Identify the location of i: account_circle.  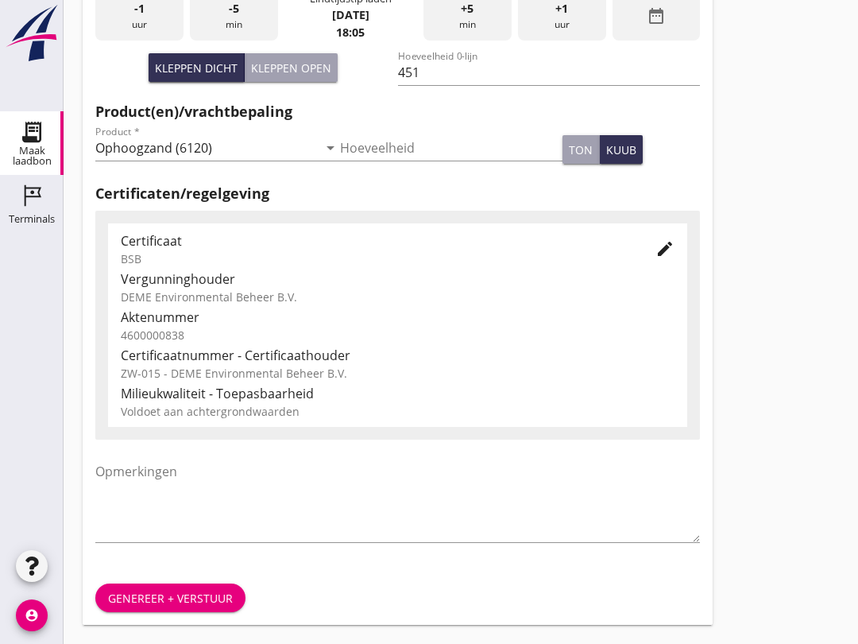
(32, 615).